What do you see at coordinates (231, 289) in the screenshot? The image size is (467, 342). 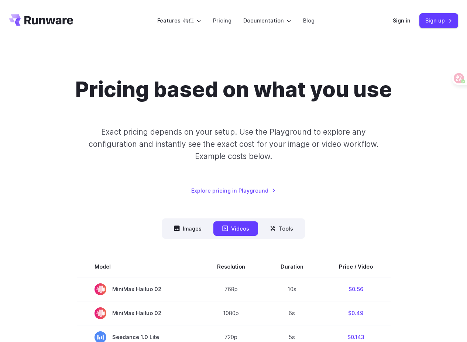 I see `td: 768p` at bounding box center [231, 289].